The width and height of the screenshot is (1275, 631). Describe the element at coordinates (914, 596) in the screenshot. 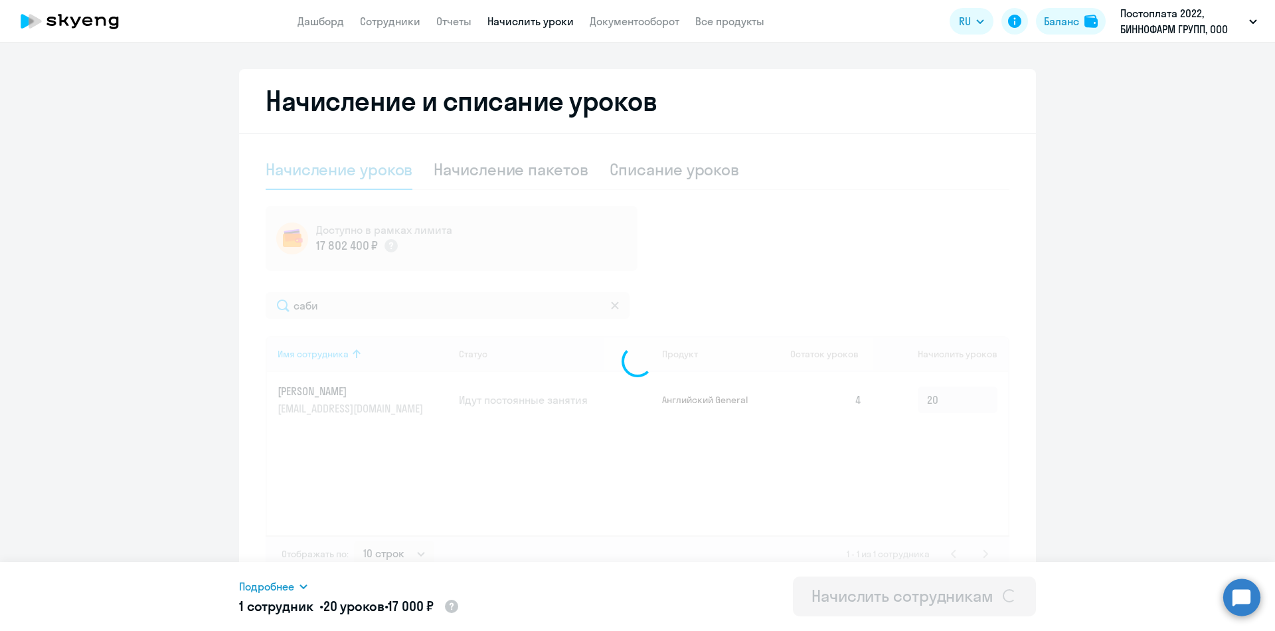

I see `button: Начислить сотрудникам` at that location.